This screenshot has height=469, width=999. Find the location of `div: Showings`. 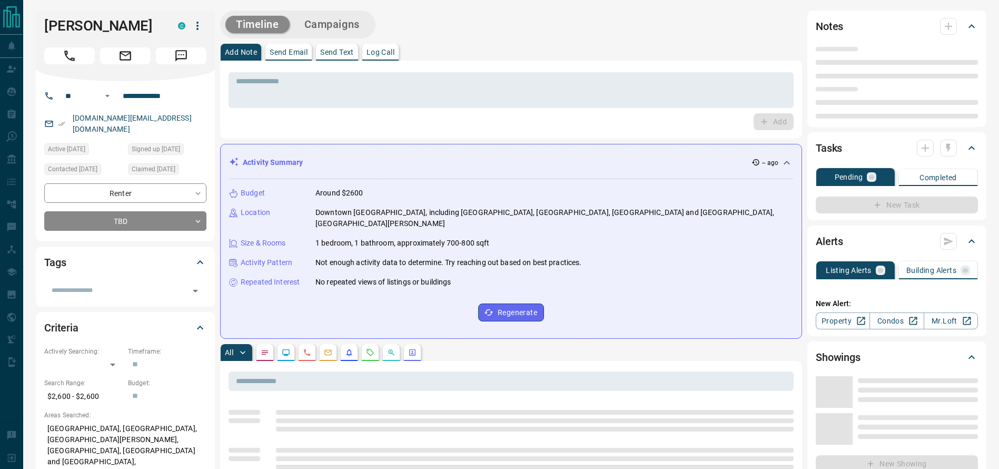

div: Showings is located at coordinates (897, 357).